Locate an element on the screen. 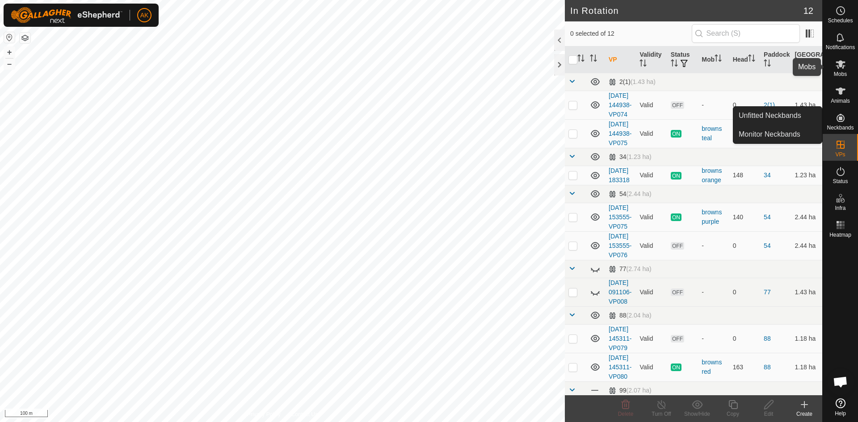 Image resolution: width=858 pixels, height=422 pixels. td: 1.23 ha is located at coordinates (806, 175).